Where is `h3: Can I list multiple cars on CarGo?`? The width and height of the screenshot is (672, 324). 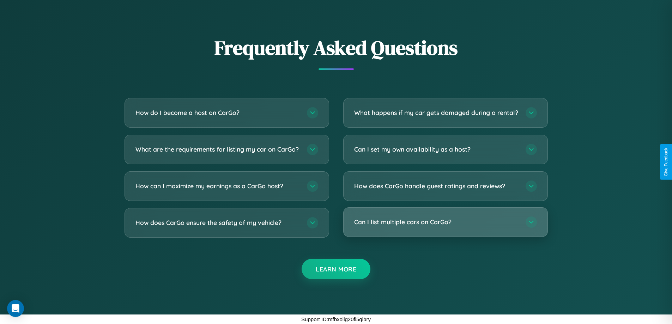
h3: Can I list multiple cars on CarGo? is located at coordinates (437, 222).